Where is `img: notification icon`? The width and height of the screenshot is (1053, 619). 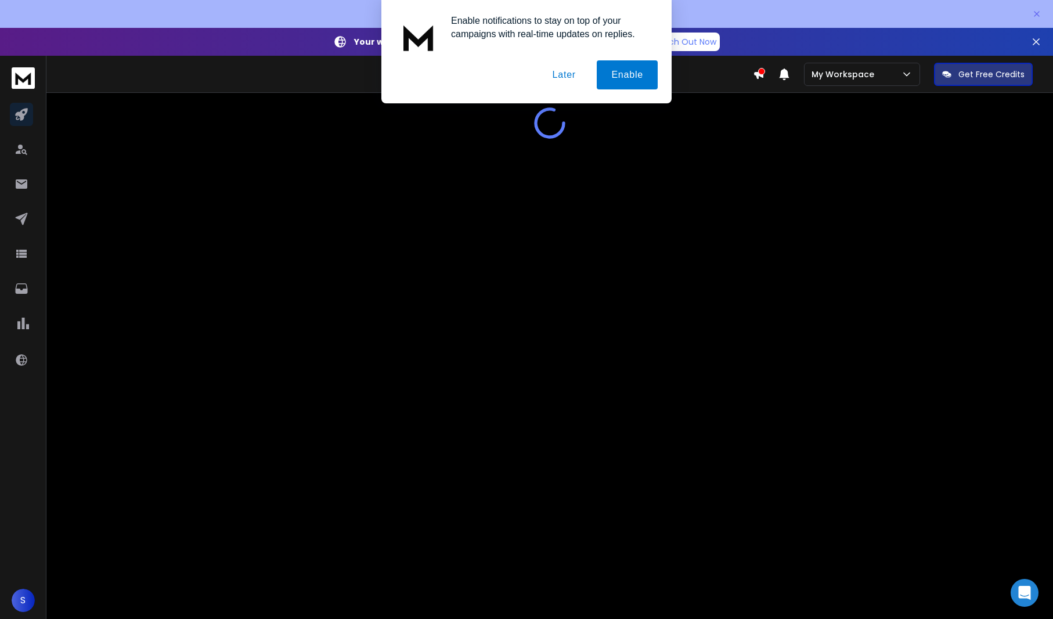 img: notification icon is located at coordinates (418, 37).